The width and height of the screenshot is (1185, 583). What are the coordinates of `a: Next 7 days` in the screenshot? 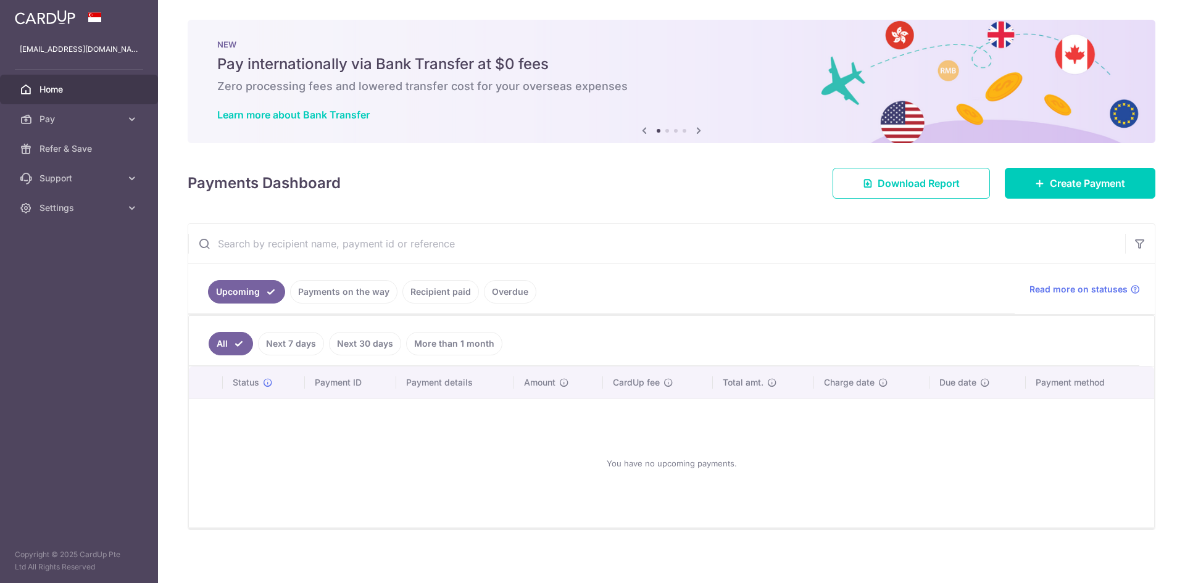 It's located at (291, 344).